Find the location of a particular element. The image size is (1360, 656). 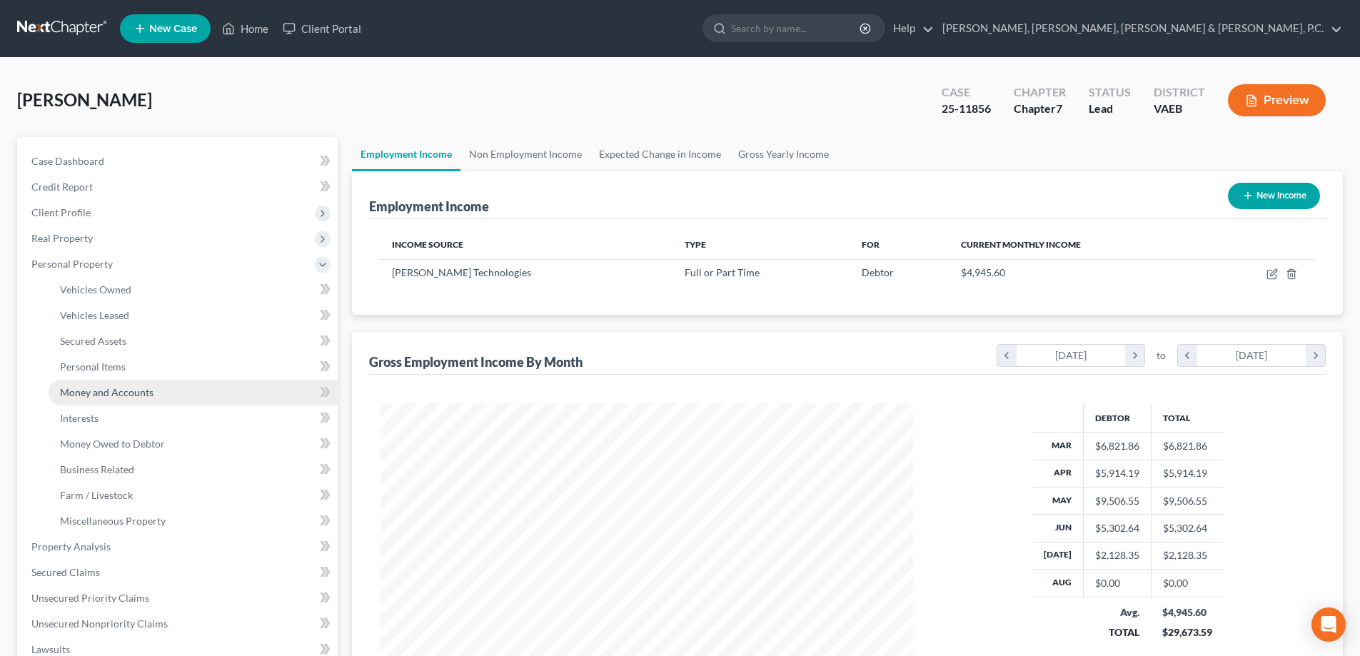

span: Full or Part Time is located at coordinates (722, 272).